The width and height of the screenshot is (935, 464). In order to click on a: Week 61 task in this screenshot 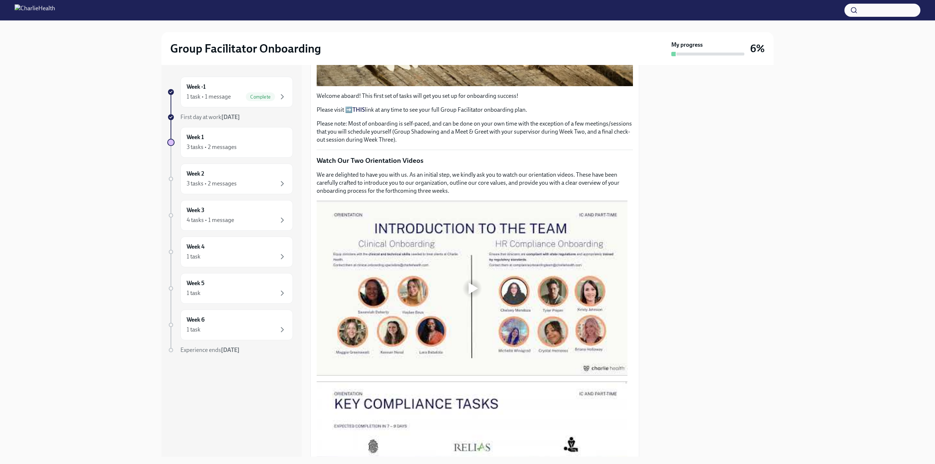, I will do `click(230, 325)`.